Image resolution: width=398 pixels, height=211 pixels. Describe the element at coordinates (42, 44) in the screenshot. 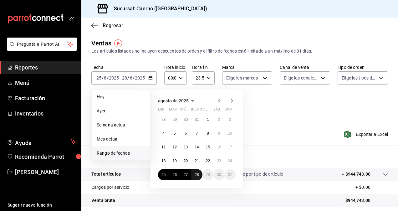

I see `button: Pregunta a Parrot AI` at that location.